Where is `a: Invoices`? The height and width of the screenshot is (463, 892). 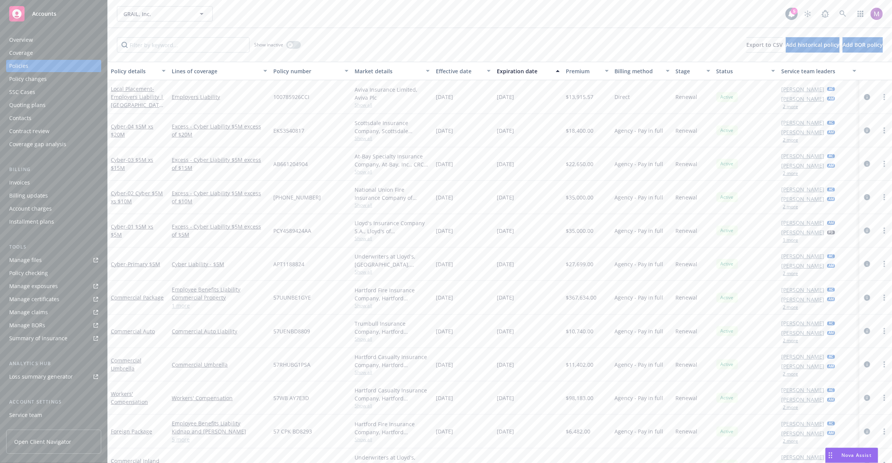 a: Invoices is located at coordinates (54, 183).